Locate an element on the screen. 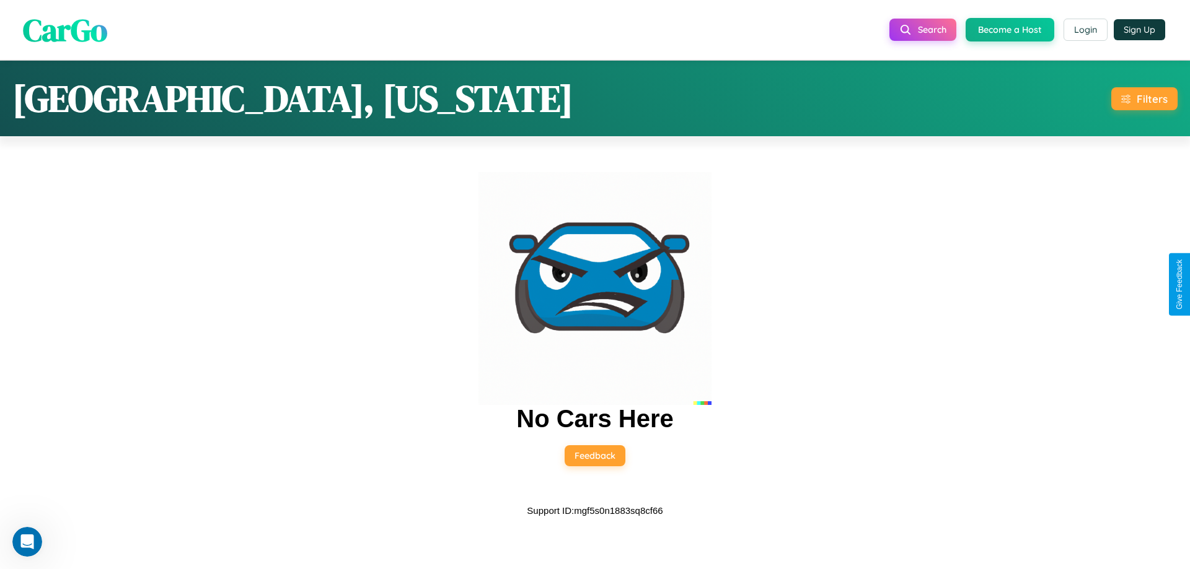 This screenshot has height=569, width=1190. img: car is located at coordinates (595, 289).